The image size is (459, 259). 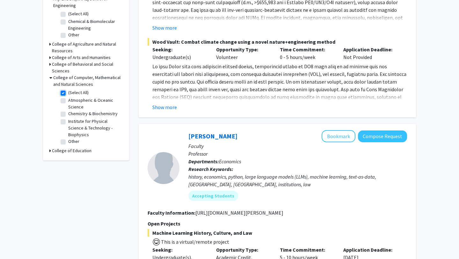 I want to click on div: history, economics, python, large language models (LLMs), machine learning, text-as-data, [GEOGRA..., so click(x=298, y=180).